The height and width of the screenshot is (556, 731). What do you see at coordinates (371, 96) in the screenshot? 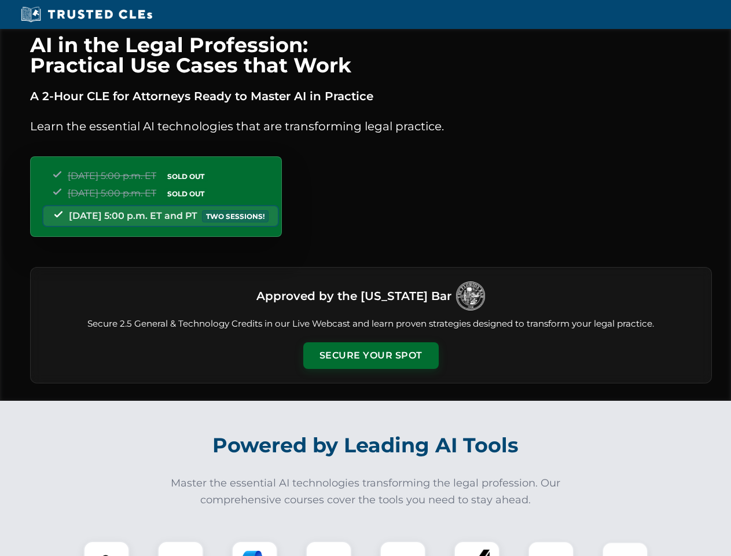
I see `p: A 2-Hour CLE for Attorneys Ready to Master AI in Practice` at bounding box center [371, 96].